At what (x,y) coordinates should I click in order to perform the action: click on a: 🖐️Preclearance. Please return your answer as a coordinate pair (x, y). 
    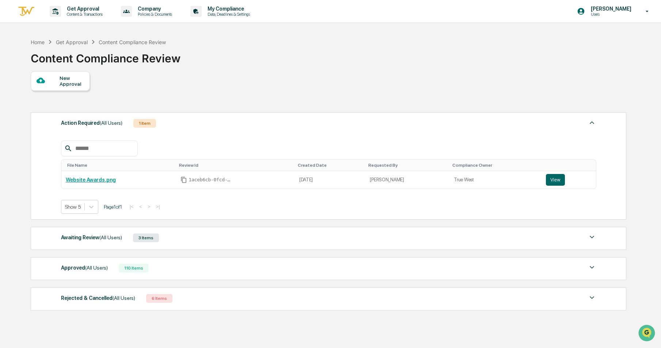
    Looking at the image, I should click on (27, 96).